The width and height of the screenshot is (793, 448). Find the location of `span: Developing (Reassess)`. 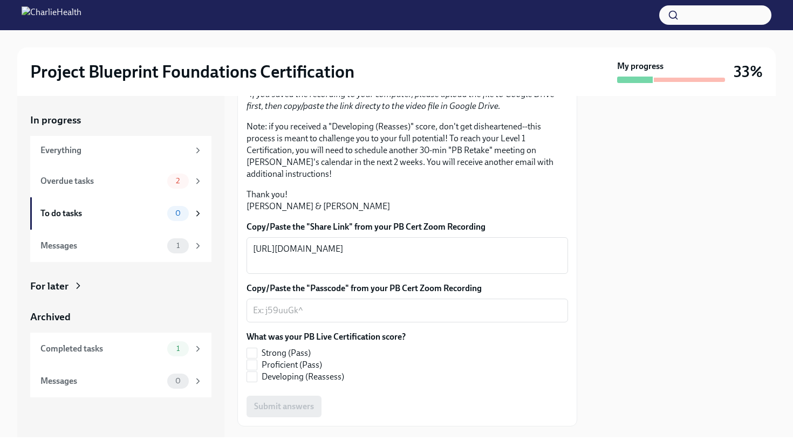

span: Developing (Reassess) is located at coordinates (303, 377).